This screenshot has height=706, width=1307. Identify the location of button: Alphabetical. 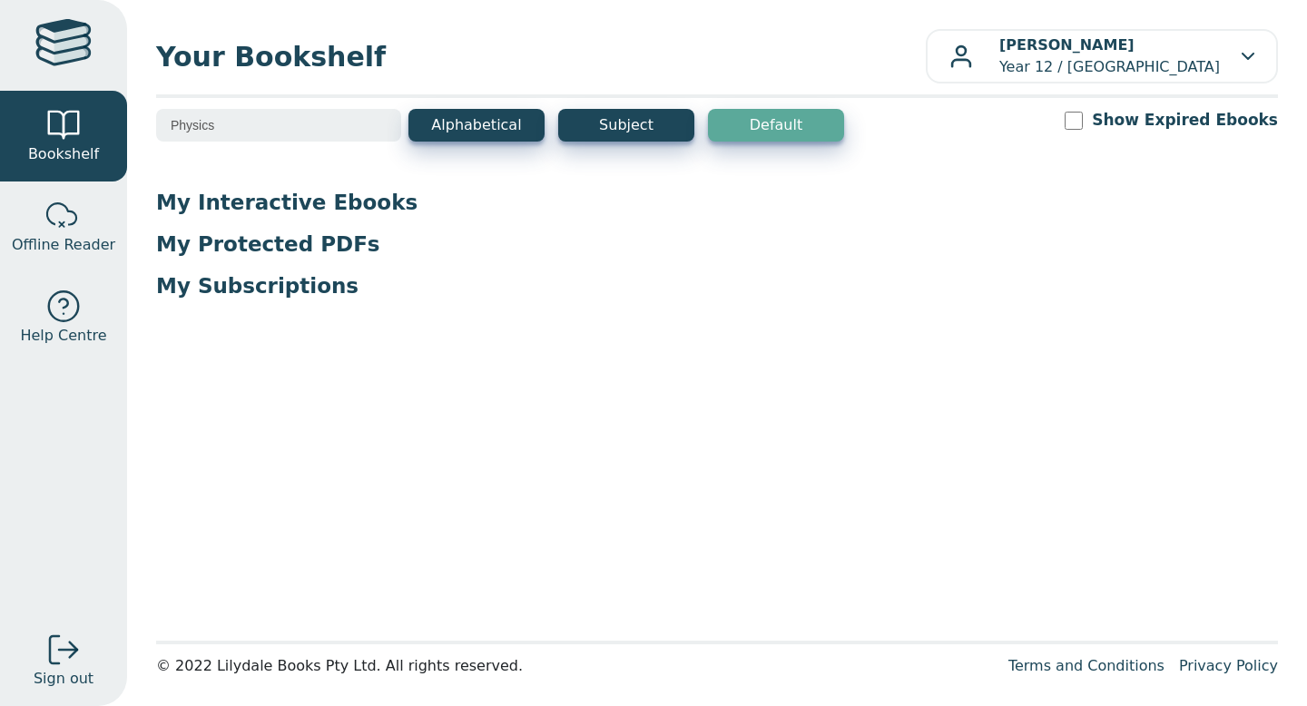
(477, 125).